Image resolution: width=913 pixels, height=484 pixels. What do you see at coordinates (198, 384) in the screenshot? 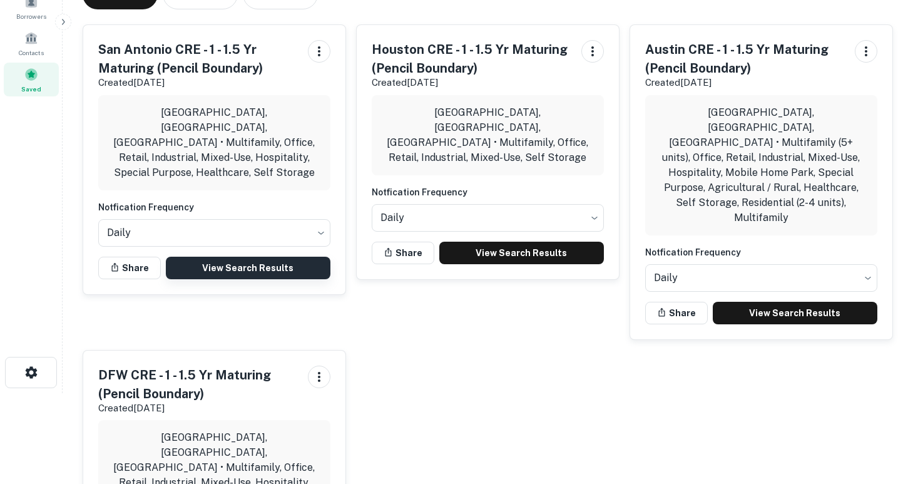
I see `h5: DFW CRE - 1 - 1.5 Yr Maturing (Pencil Boundary)` at bounding box center [198, 384].